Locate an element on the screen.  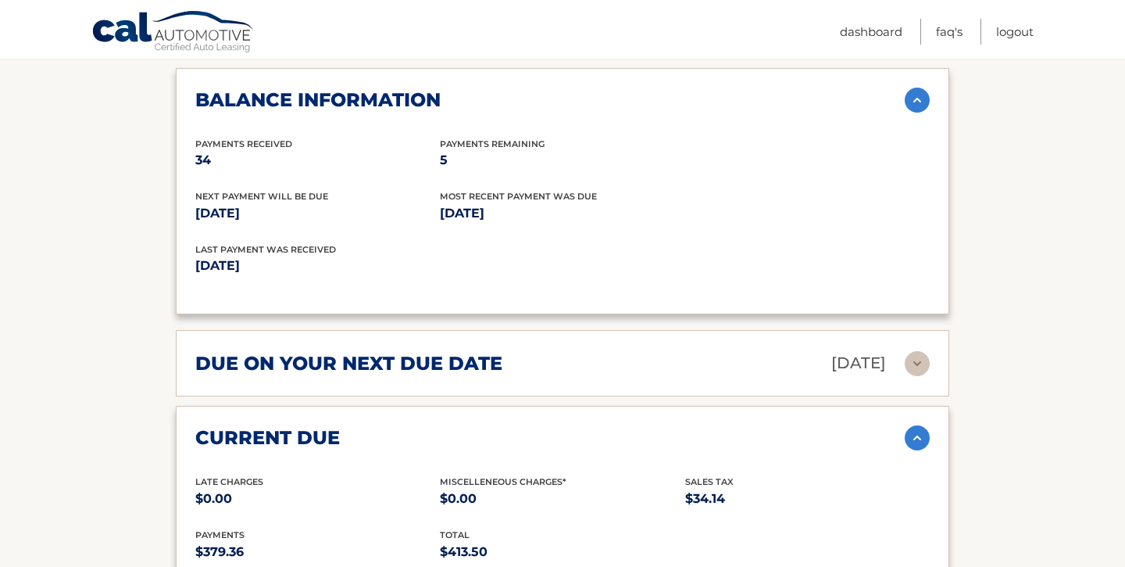
h2: current due is located at coordinates (267, 438).